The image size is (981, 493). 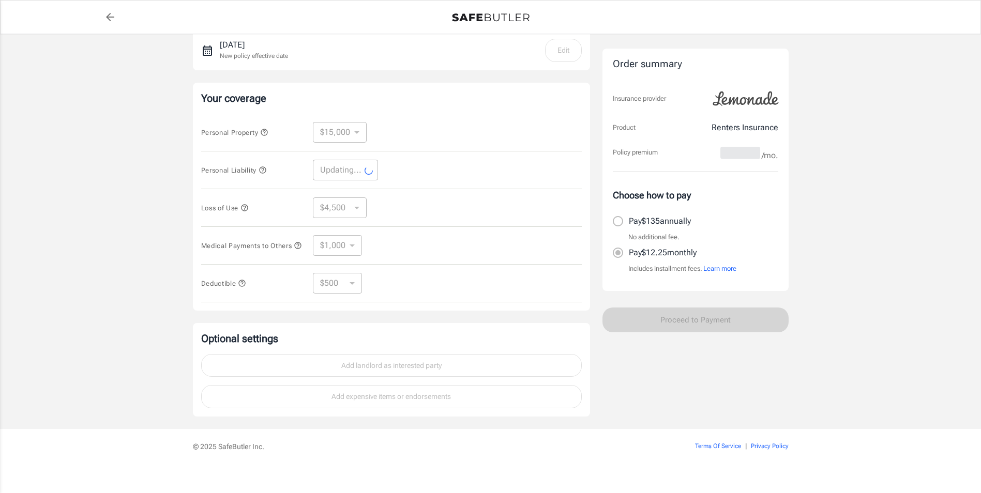 I want to click on p: Policy premium, so click(x=635, y=153).